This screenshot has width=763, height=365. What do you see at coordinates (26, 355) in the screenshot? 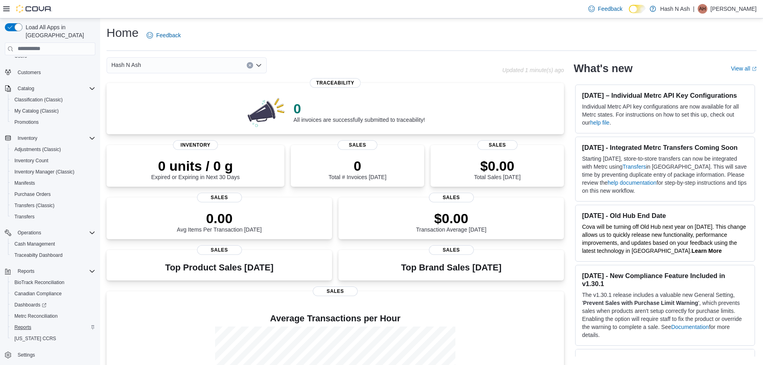
I see `span: Settings` at bounding box center [26, 355].